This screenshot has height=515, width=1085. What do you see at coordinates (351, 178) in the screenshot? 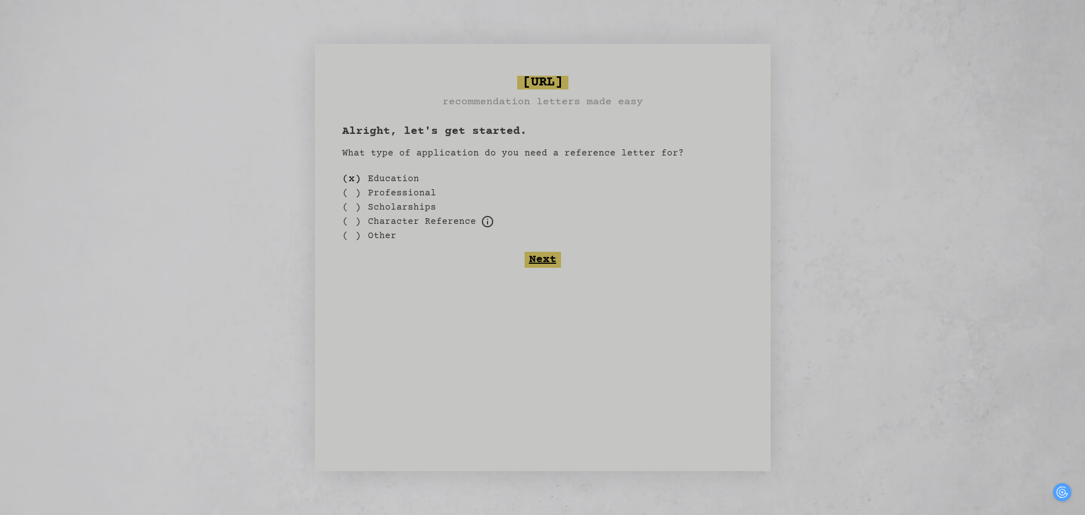
I see `div: ( x )` at bounding box center [351, 178].